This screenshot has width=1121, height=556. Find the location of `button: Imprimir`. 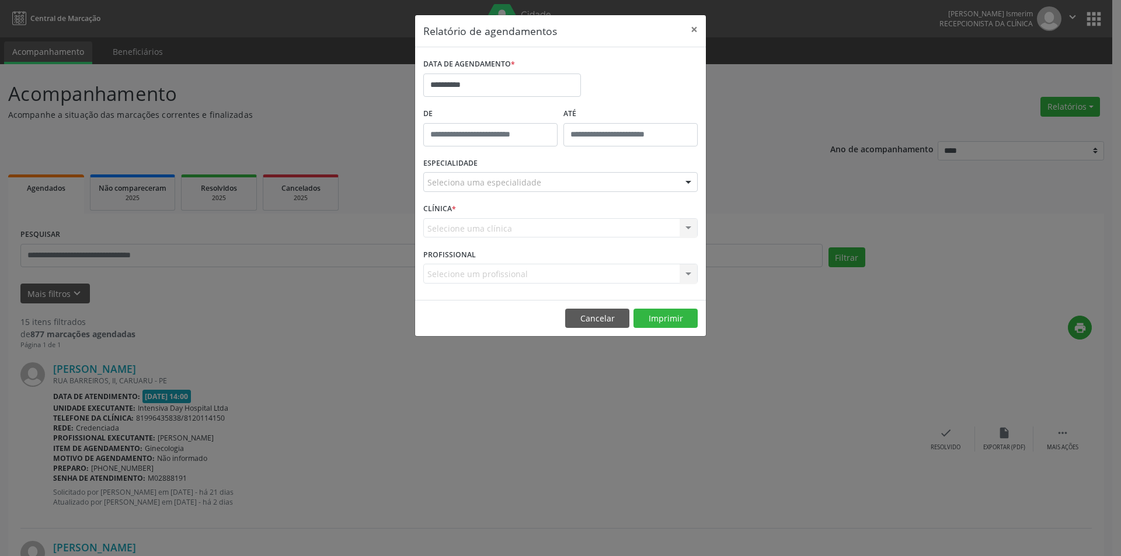

button: Imprimir is located at coordinates (665, 319).